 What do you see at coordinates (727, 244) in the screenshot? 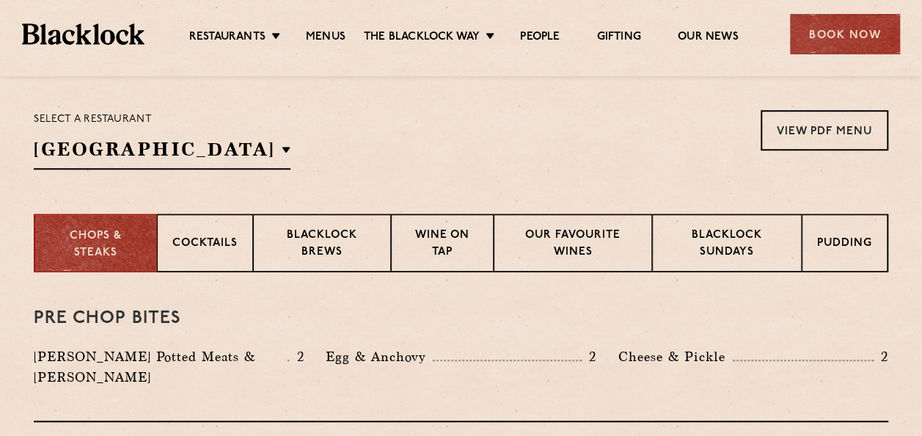
I see `p: Blacklock Sundays` at bounding box center [727, 244].